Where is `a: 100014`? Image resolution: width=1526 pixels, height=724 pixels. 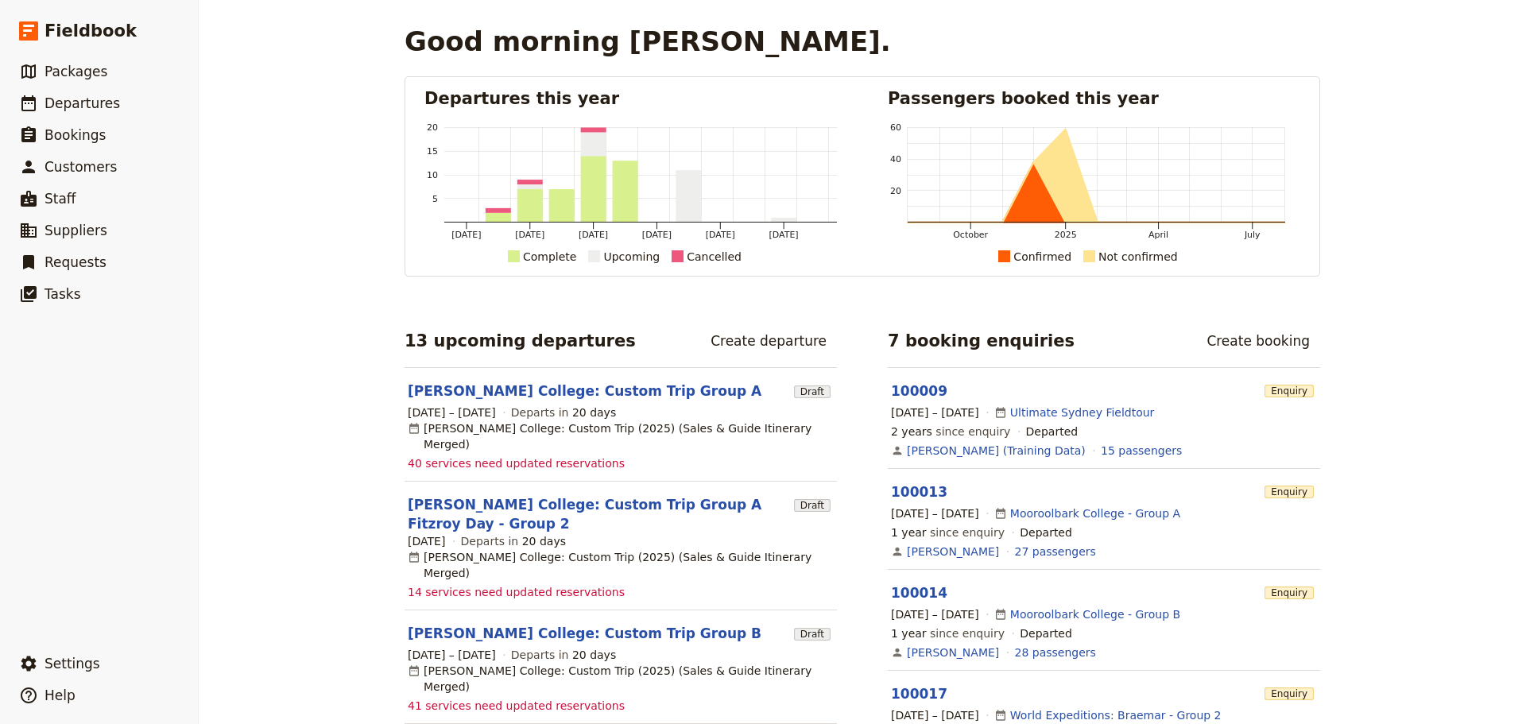 a: 100014 is located at coordinates (919, 593).